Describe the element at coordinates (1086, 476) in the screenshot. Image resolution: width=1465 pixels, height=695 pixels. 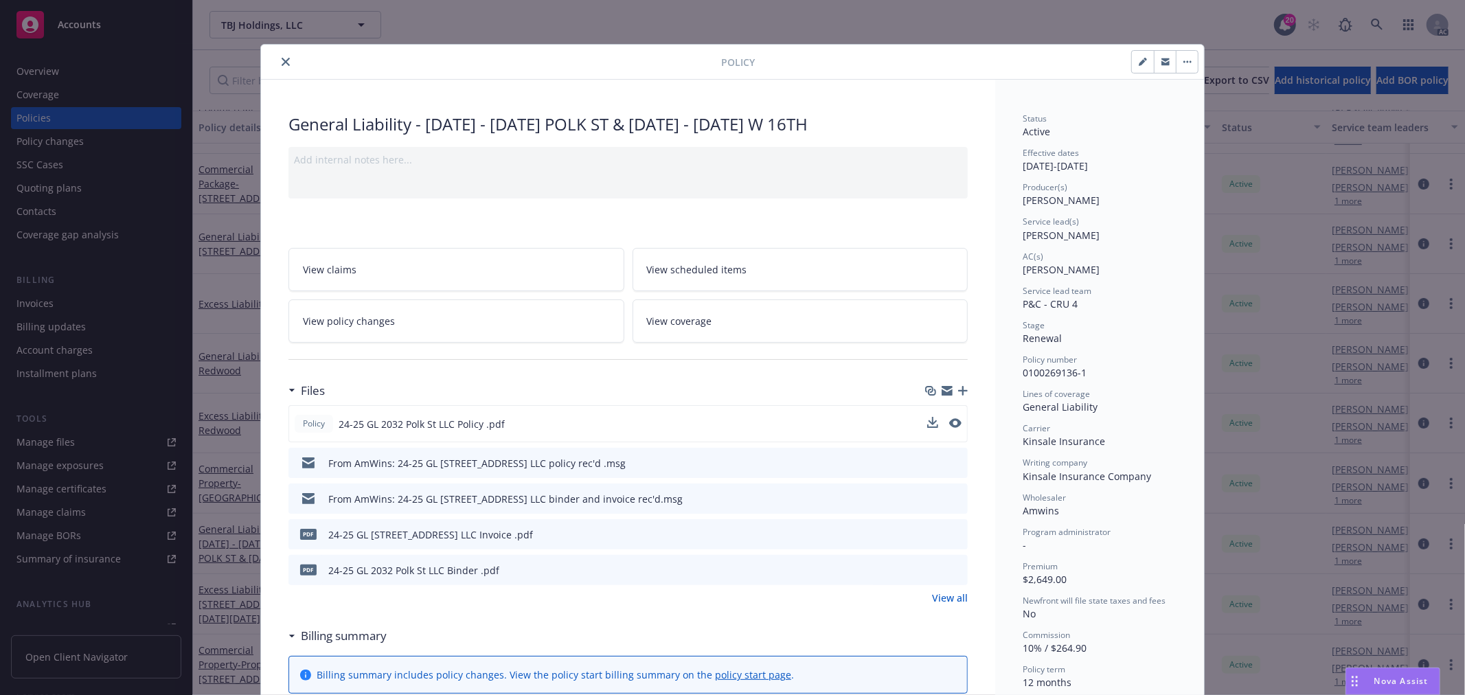
I see `span: Kinsale Insurance Company` at that location.